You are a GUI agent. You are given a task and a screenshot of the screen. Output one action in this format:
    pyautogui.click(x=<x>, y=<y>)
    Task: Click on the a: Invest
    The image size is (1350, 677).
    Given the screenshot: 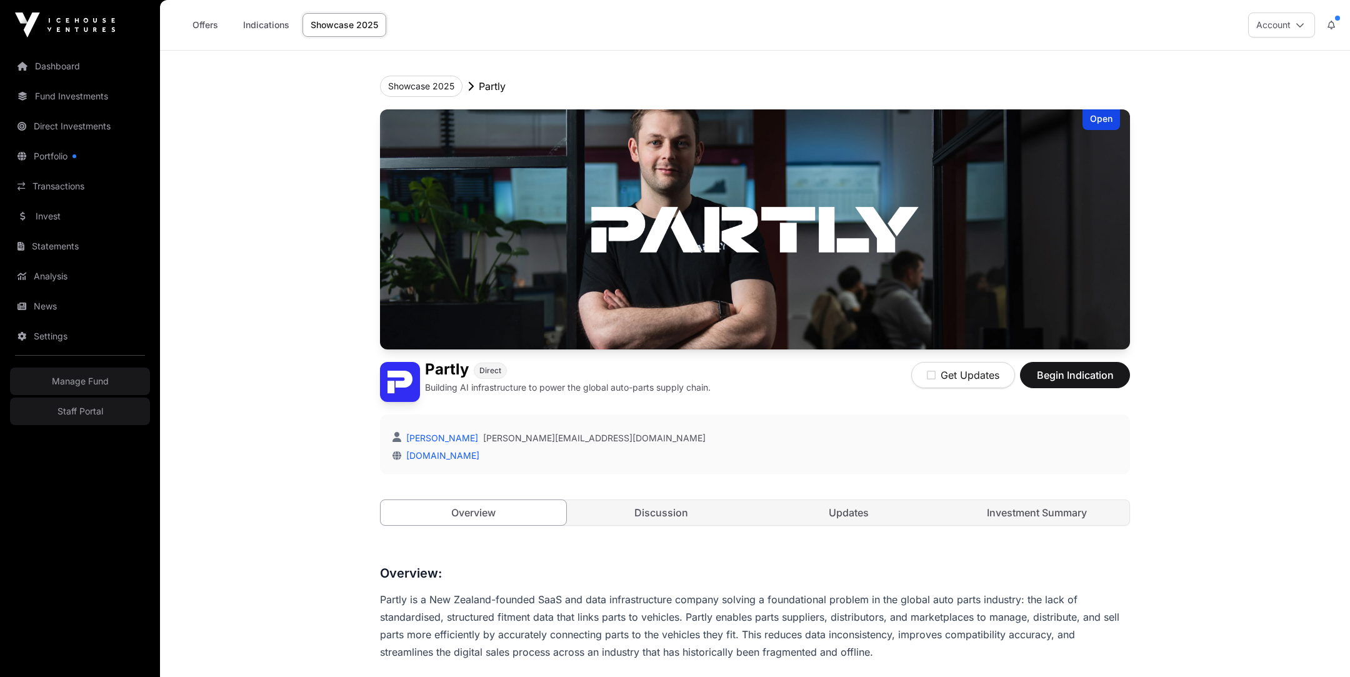 What is the action you would take?
    pyautogui.click(x=80, y=216)
    